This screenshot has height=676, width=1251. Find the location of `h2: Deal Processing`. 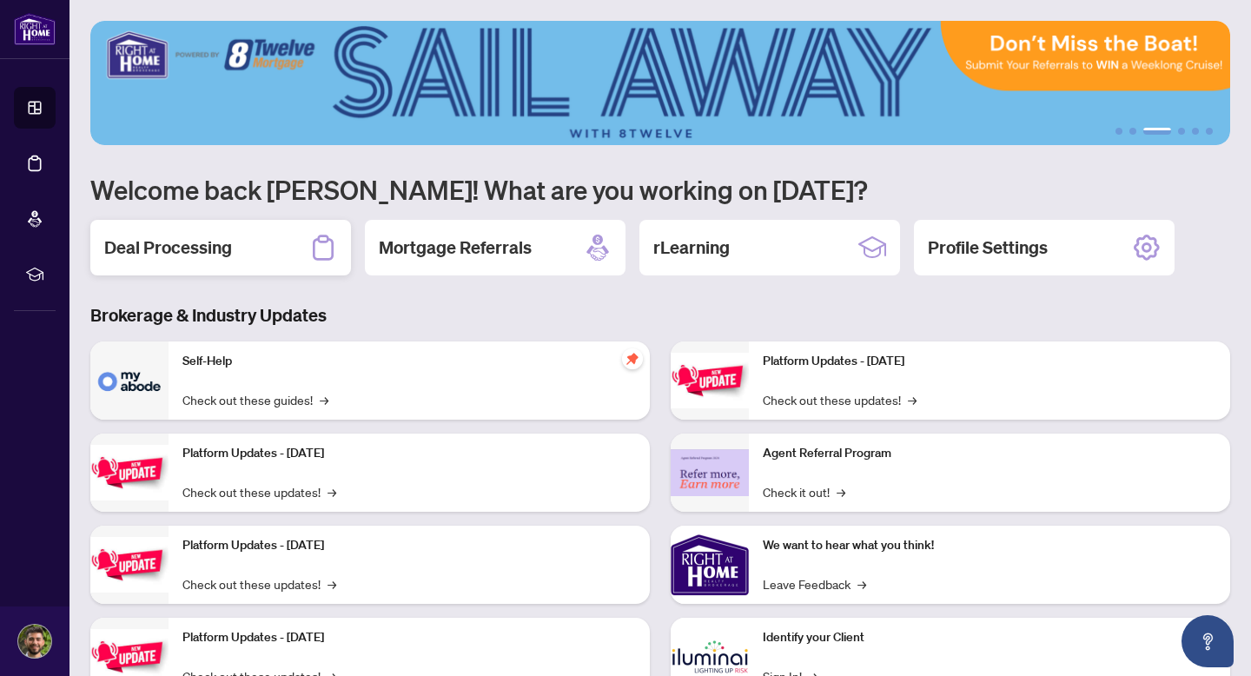

h2: Deal Processing is located at coordinates (168, 248).